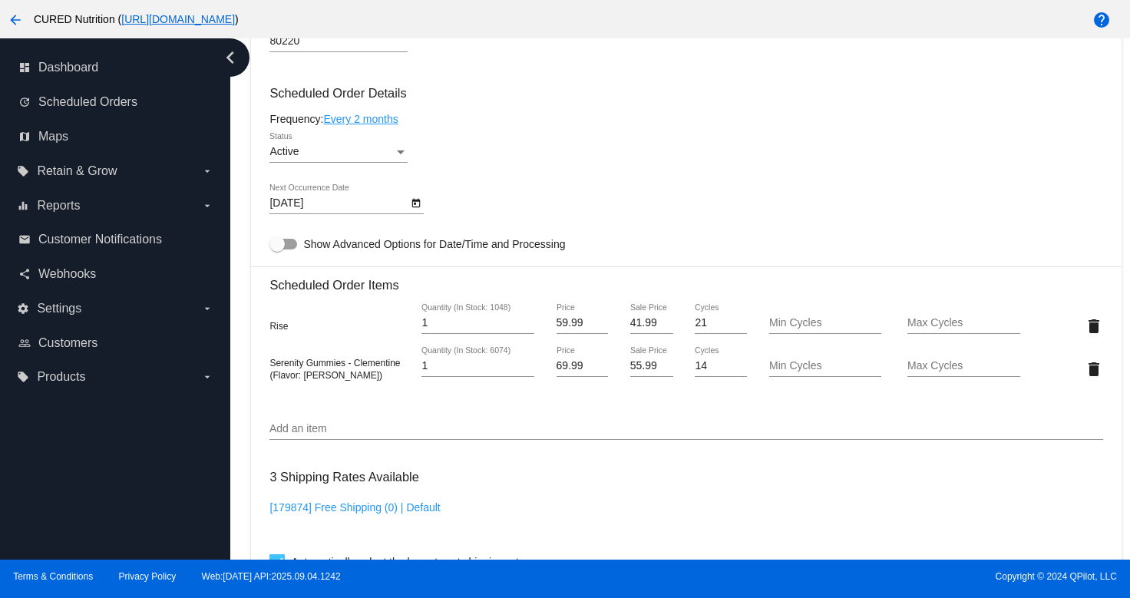 Image resolution: width=1130 pixels, height=598 pixels. Describe the element at coordinates (116, 68) in the screenshot. I see `a: dashboard Dashboard` at that location.